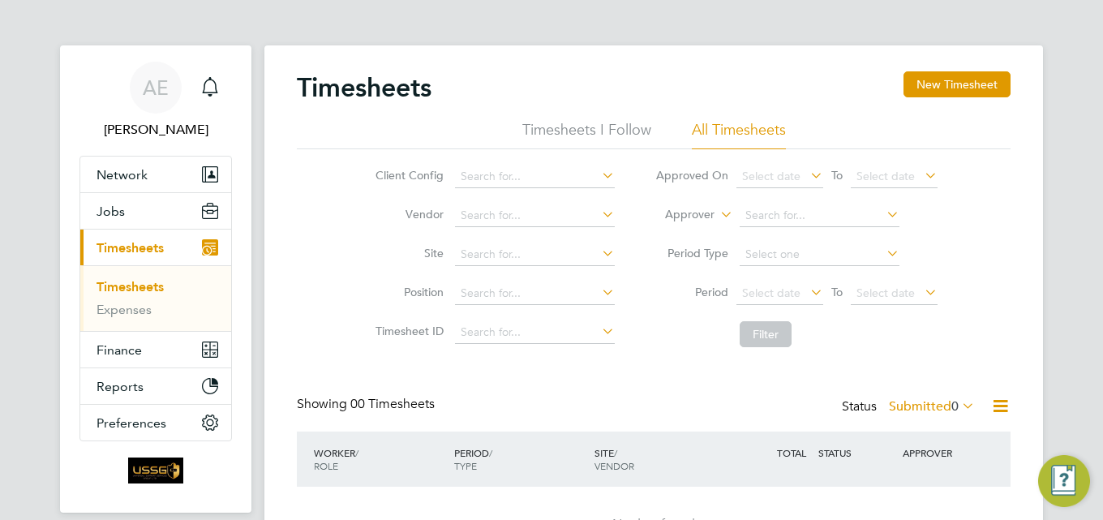  What do you see at coordinates (792, 453) in the screenshot?
I see `span: TOTAL` at bounding box center [792, 453].